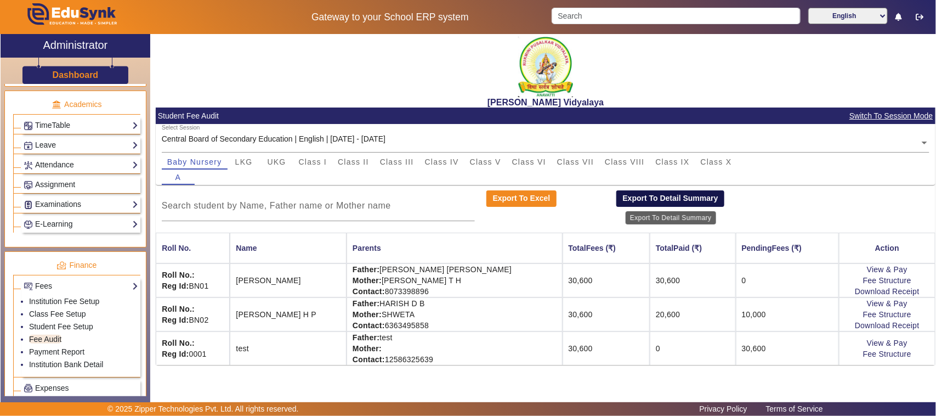  I want to click on a: Payment Report, so click(56, 352).